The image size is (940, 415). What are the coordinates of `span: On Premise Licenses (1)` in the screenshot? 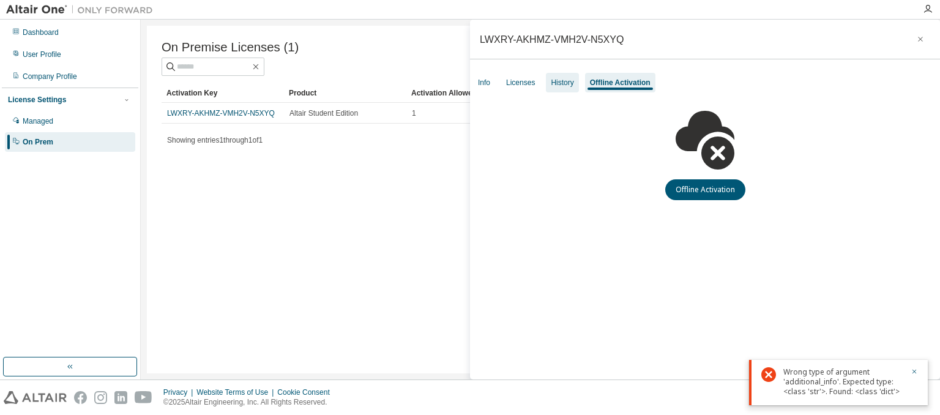 It's located at (230, 47).